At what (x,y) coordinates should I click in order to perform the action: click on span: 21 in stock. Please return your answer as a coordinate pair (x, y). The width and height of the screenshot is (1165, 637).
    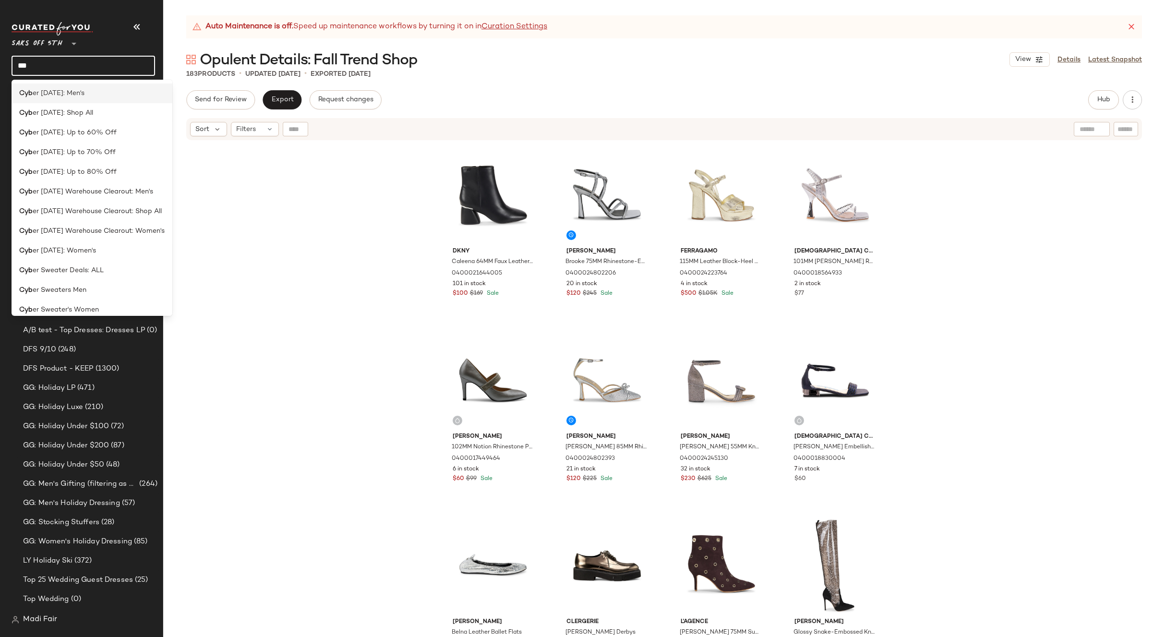
    Looking at the image, I should click on (581, 470).